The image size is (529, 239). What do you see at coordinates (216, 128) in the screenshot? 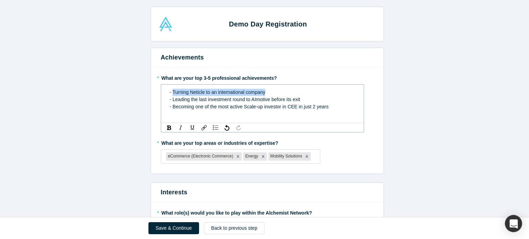
I see `div: Unordered` at bounding box center [216, 128].